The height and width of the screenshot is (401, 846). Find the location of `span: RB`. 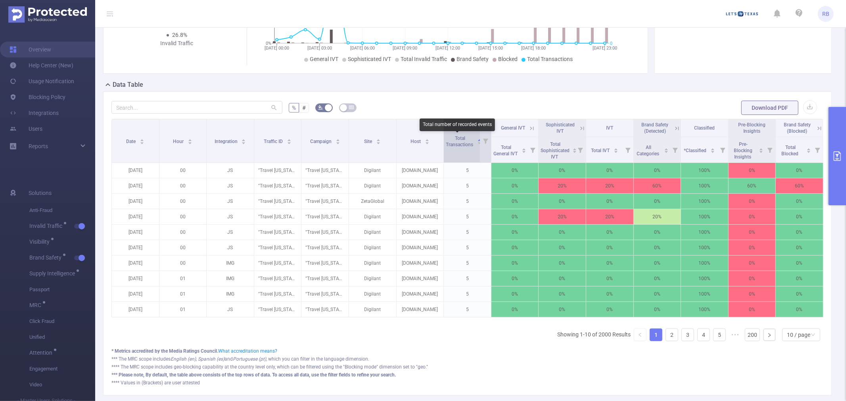

span: RB is located at coordinates (826, 14).